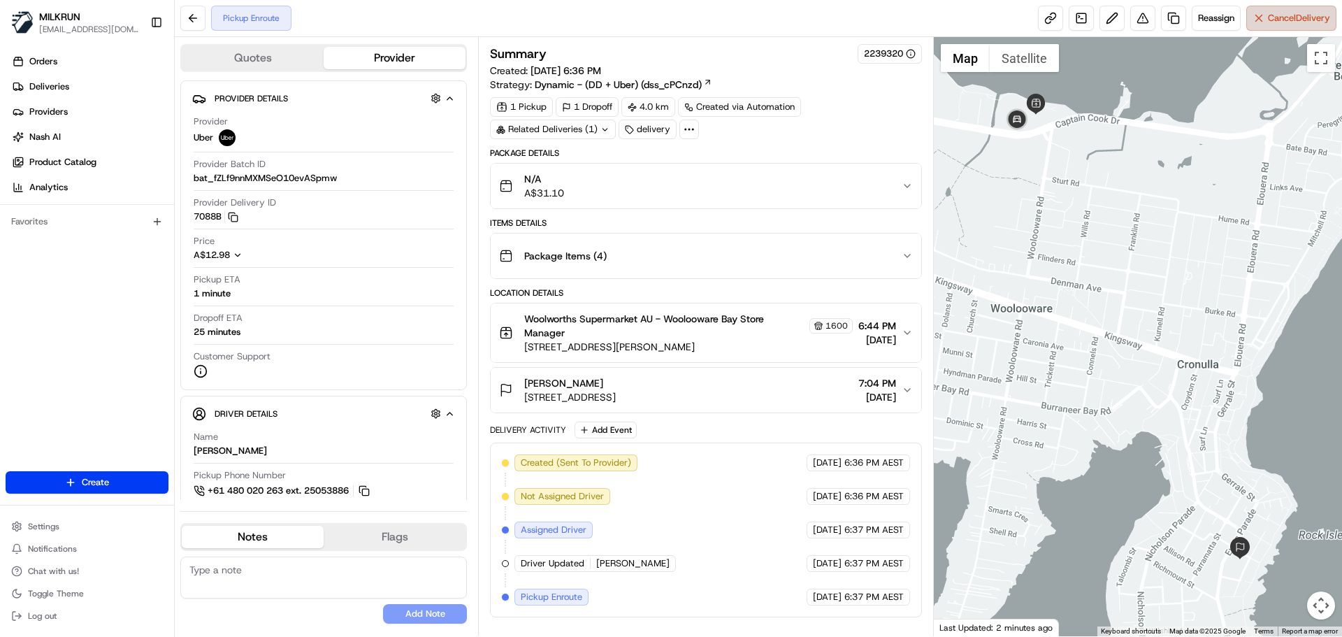  What do you see at coordinates (227, 138) in the screenshot?
I see `img: uber-new-logo.jpeg` at bounding box center [227, 138].